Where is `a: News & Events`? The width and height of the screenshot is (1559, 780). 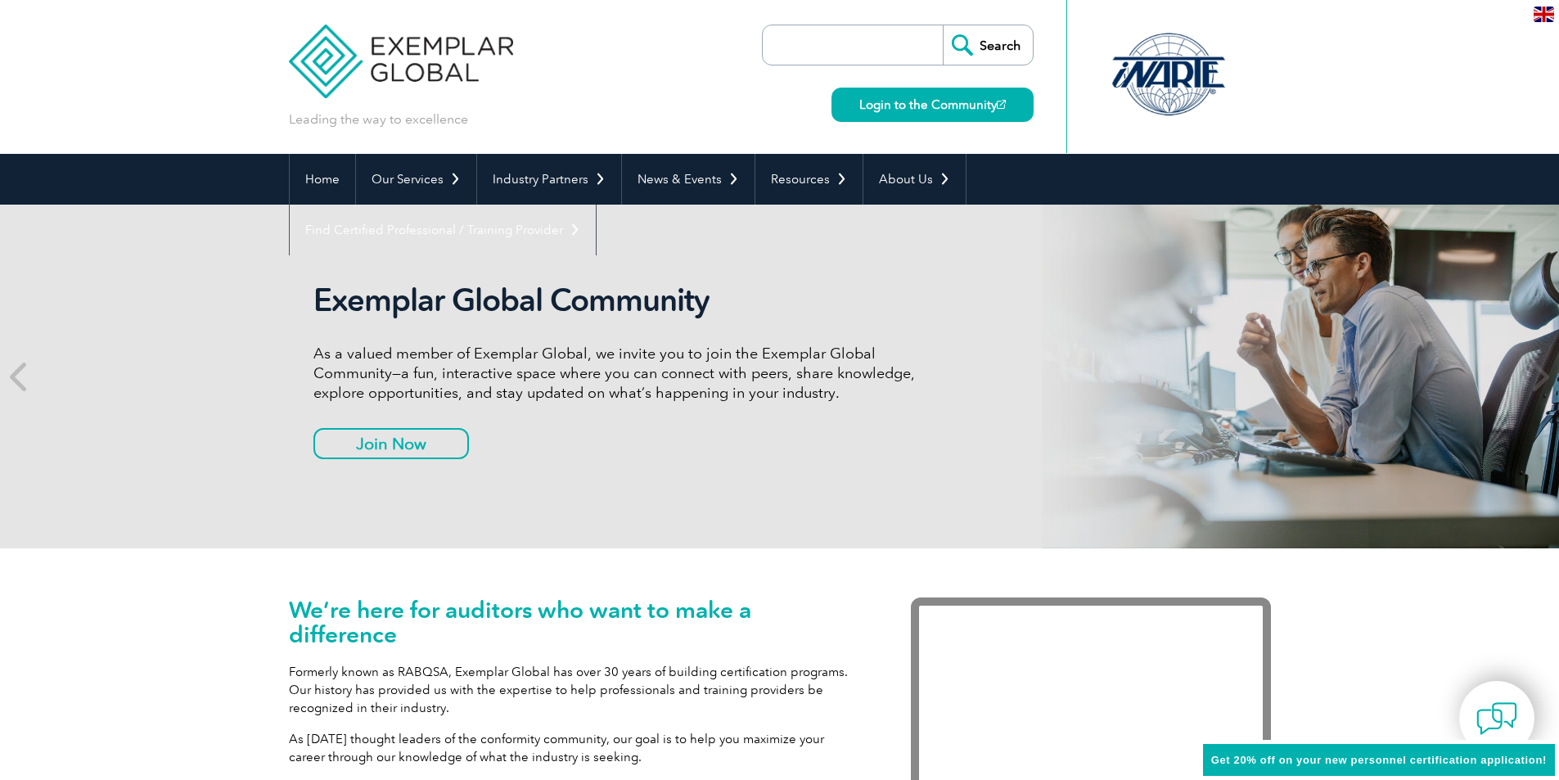
a: News & Events is located at coordinates (688, 179).